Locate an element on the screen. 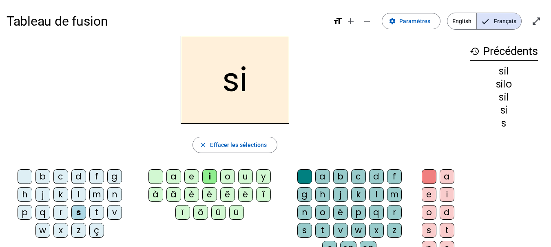  div: si is located at coordinates (503, 110).